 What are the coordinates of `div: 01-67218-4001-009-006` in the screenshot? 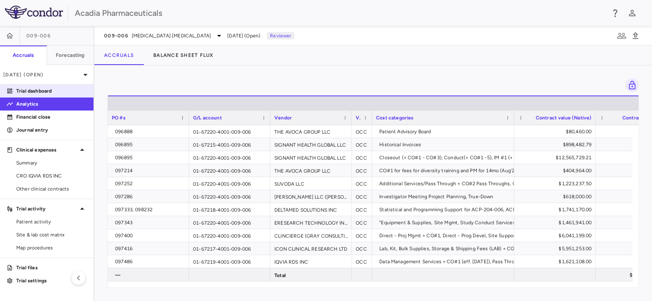 It's located at (229, 209).